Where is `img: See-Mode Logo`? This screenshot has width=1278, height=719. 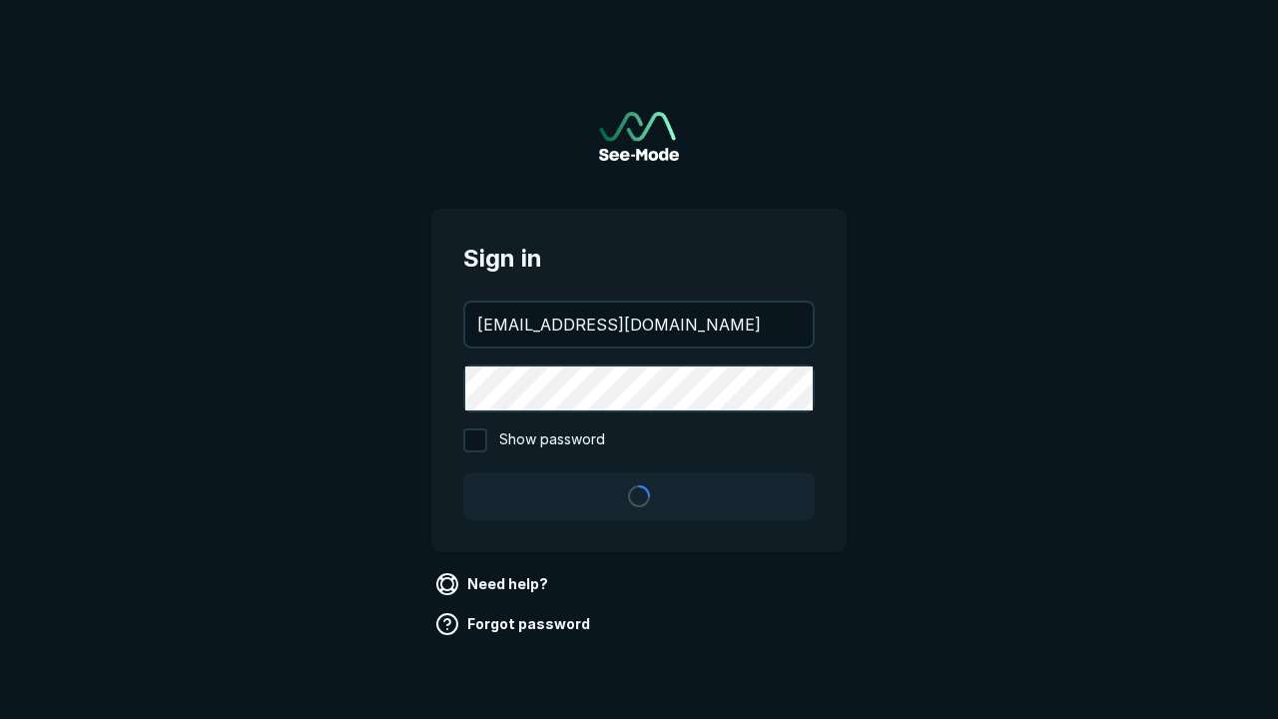
img: See-Mode Logo is located at coordinates (639, 136).